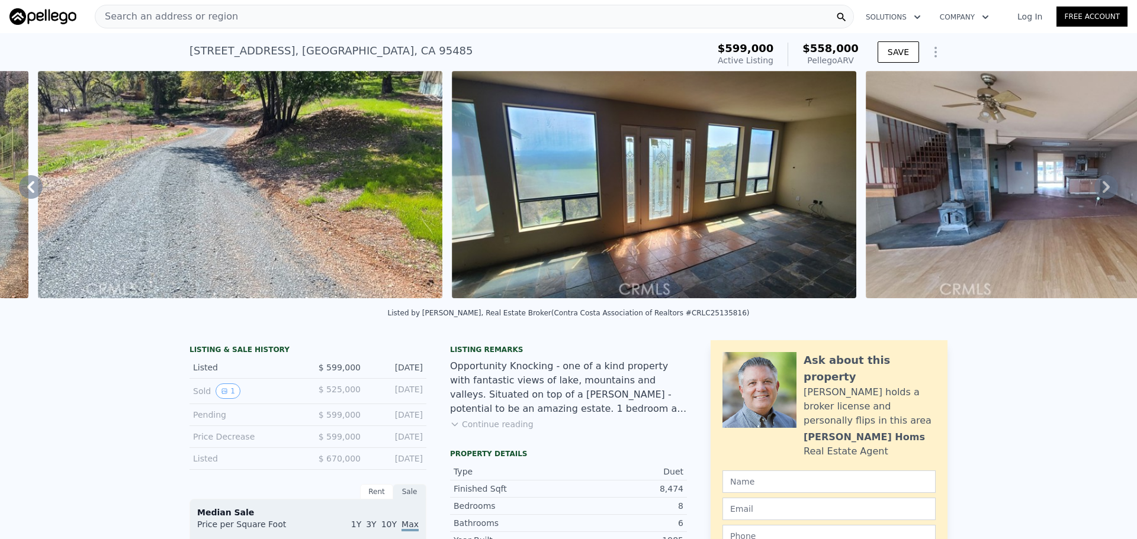  Describe the element at coordinates (410, 492) in the screenshot. I see `div: Sale` at that location.